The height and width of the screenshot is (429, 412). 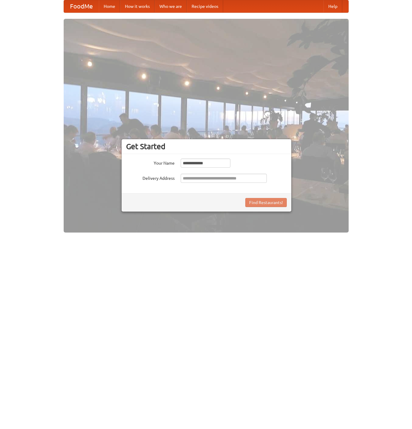 What do you see at coordinates (150, 177) in the screenshot?
I see `label: Delivery Address` at bounding box center [150, 177].